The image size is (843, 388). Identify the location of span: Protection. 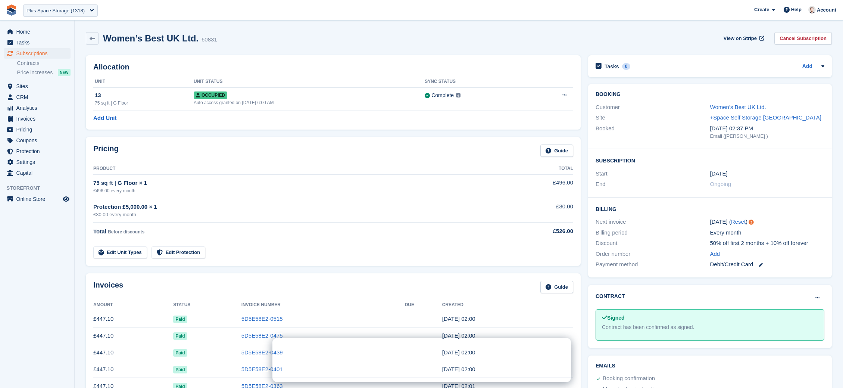
(39, 151).